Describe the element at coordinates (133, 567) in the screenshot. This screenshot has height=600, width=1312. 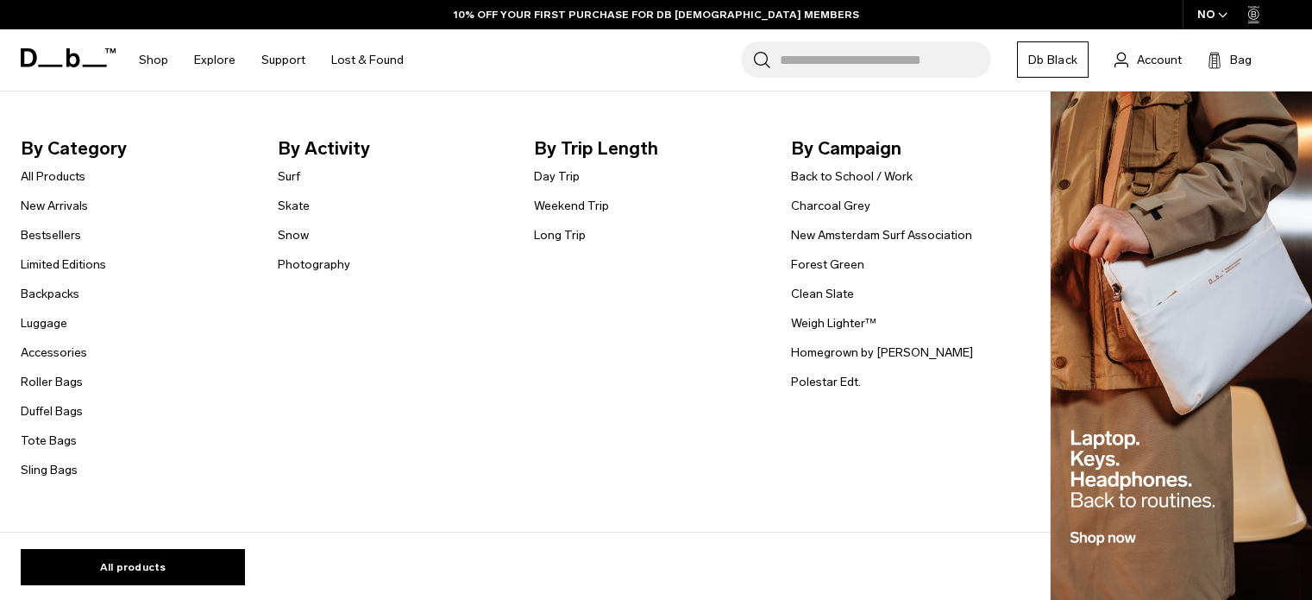
I see `a: All products` at that location.